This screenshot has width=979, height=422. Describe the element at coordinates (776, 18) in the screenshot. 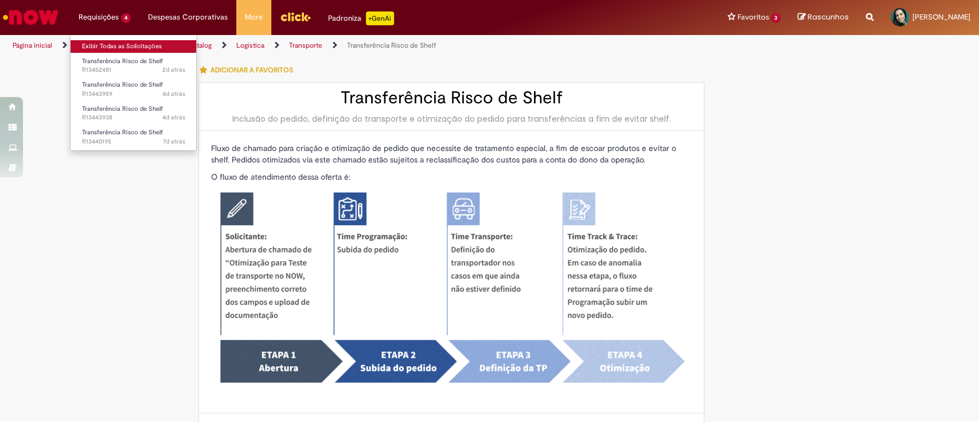

I see `span: 3` at that location.